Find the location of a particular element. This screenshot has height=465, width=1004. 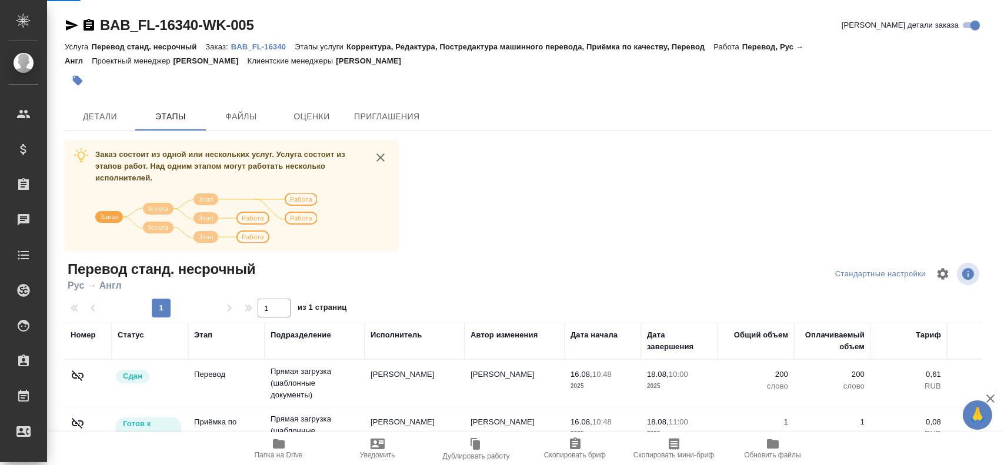

span: Перевод станд. несрочный is located at coordinates (160, 269).